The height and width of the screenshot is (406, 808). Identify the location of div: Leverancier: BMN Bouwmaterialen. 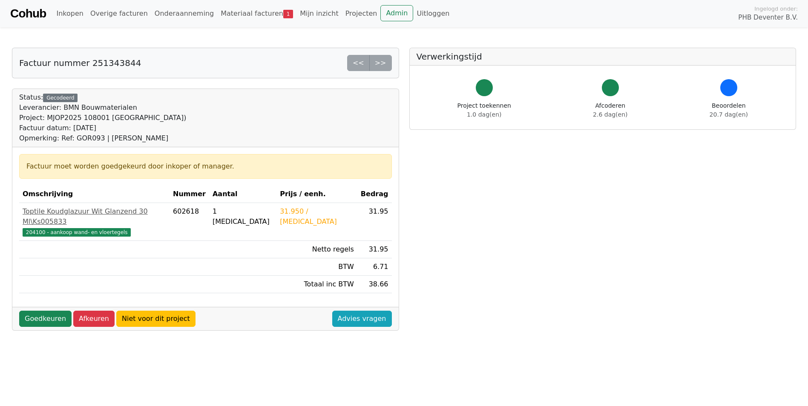
(103, 108).